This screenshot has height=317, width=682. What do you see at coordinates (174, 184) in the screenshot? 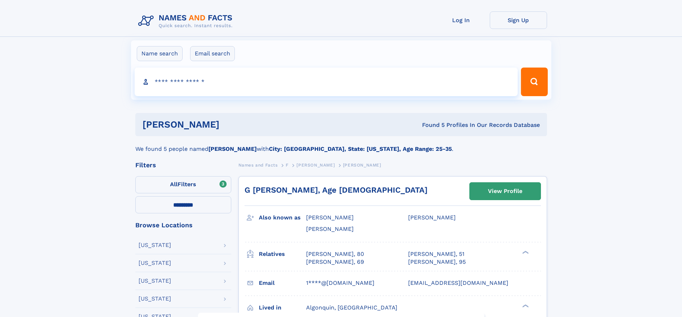
I see `span: All` at bounding box center [174, 184].